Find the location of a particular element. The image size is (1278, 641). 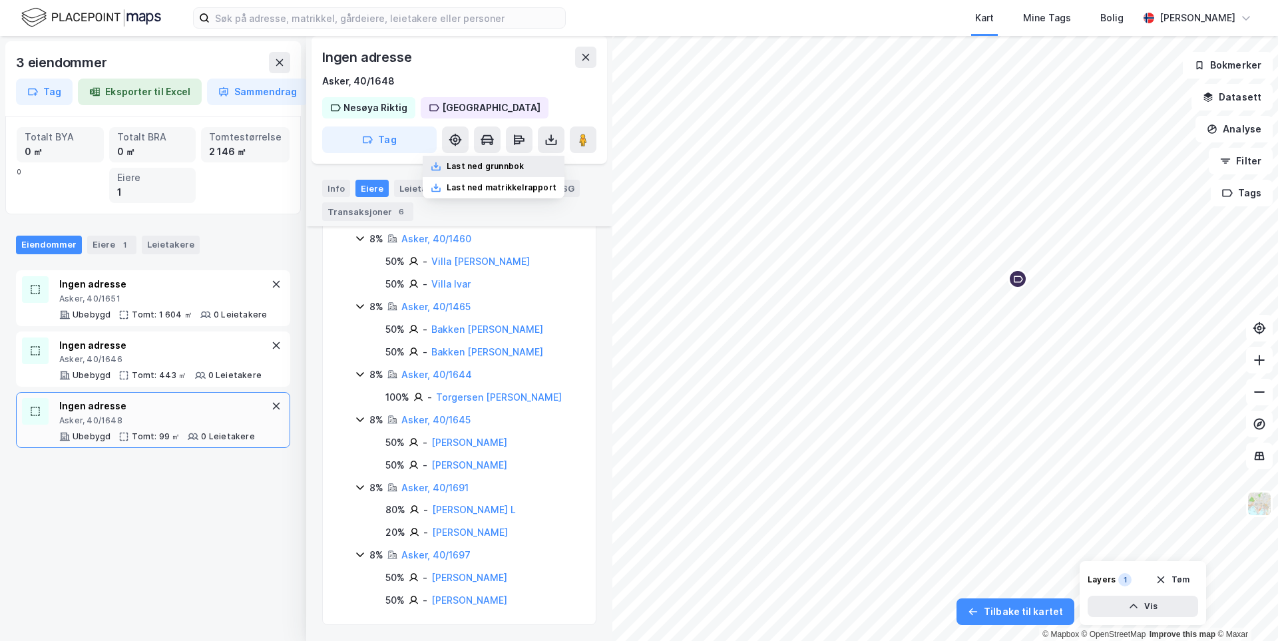

a: Asker, 40/1645 is located at coordinates (436, 419).